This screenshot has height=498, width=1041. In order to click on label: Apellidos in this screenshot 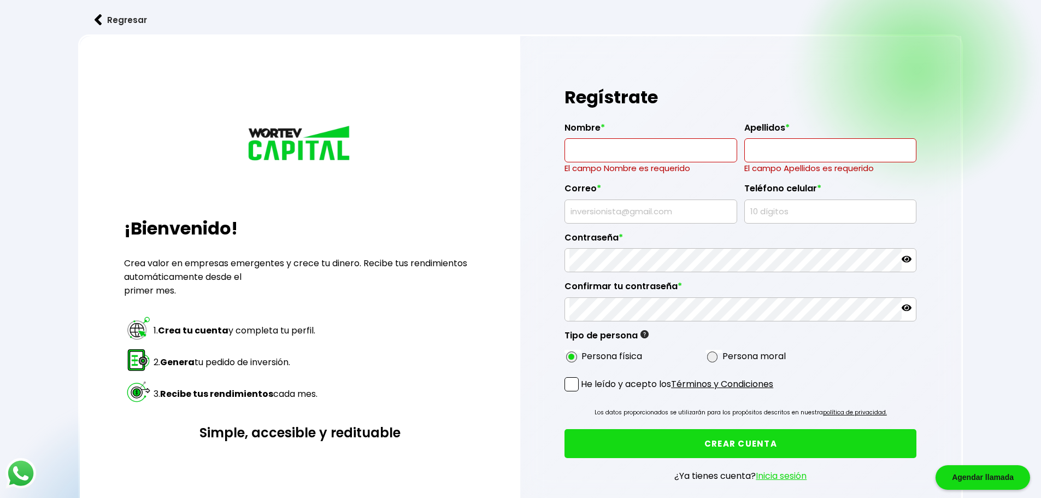, I will do `click(831, 131)`.